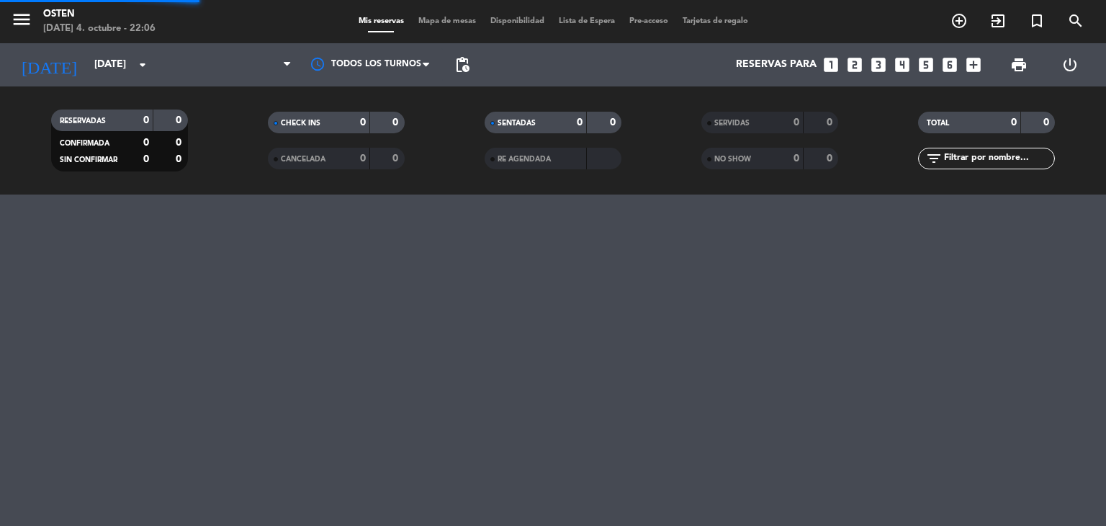  Describe the element at coordinates (831, 65) in the screenshot. I see `i: looks_one` at that location.